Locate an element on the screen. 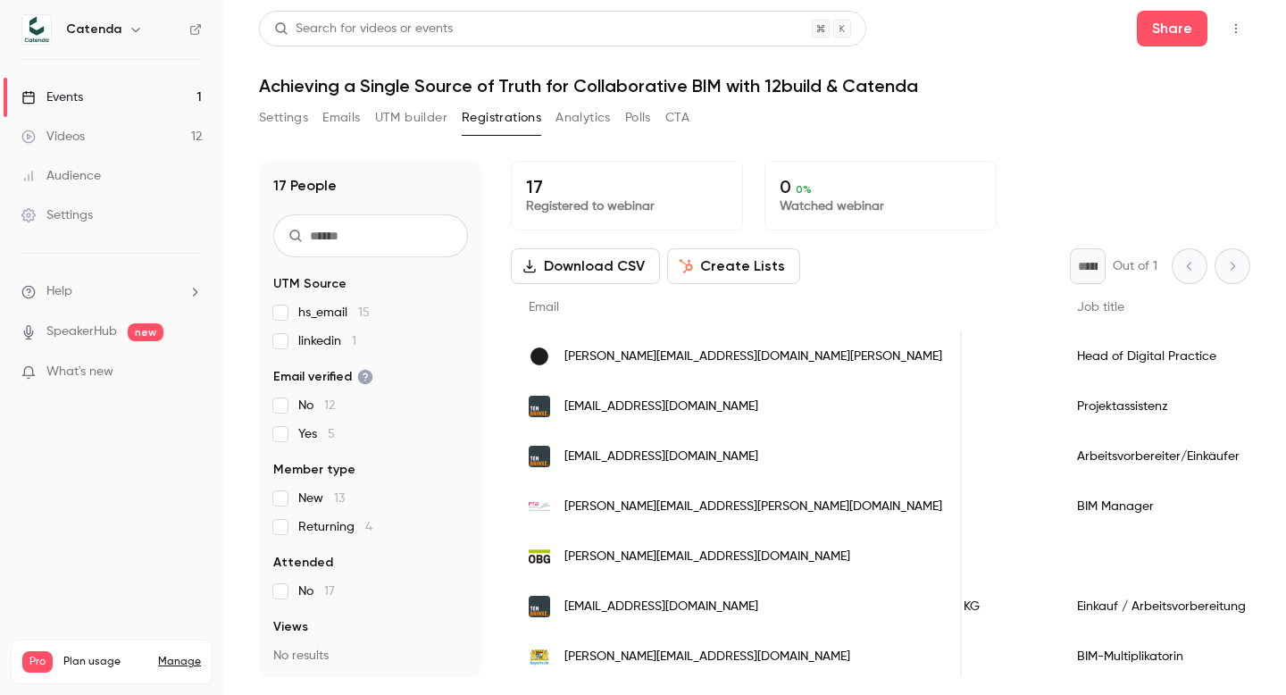  span: Plan usage is located at coordinates (105, 662).